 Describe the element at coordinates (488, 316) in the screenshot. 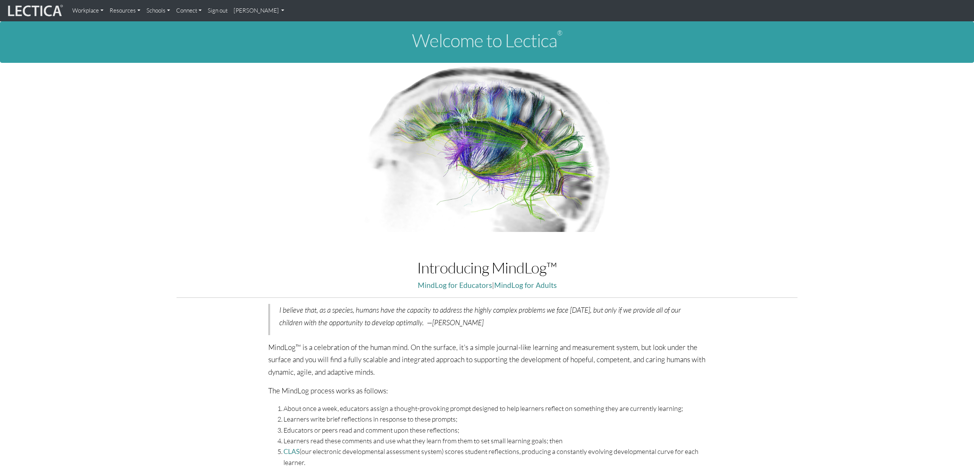

I see `p: I believe that, as a species, humans have the capacity to address the highly complex problems we ...` at that location.